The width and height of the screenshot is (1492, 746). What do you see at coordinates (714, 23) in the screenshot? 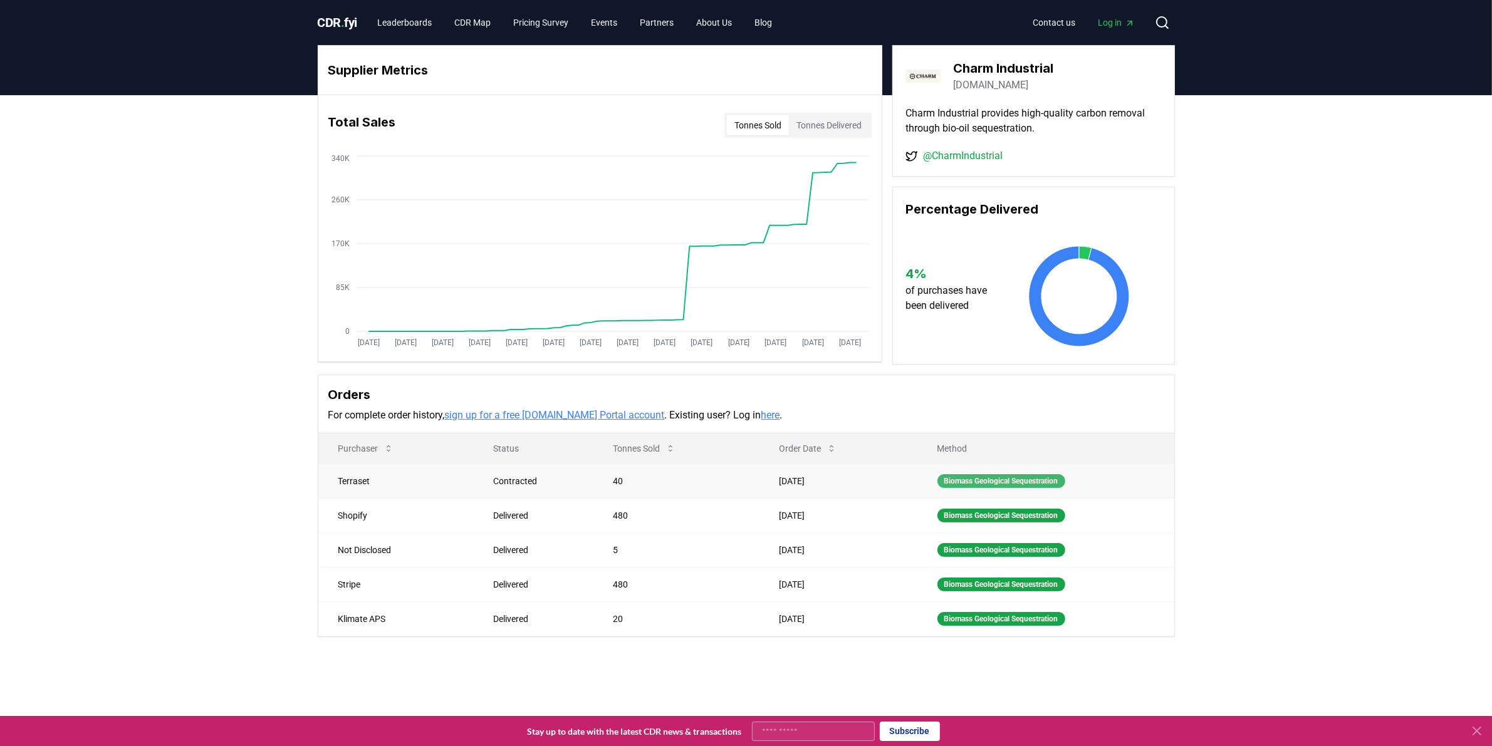
I see `a: About Us` at bounding box center [714, 23].